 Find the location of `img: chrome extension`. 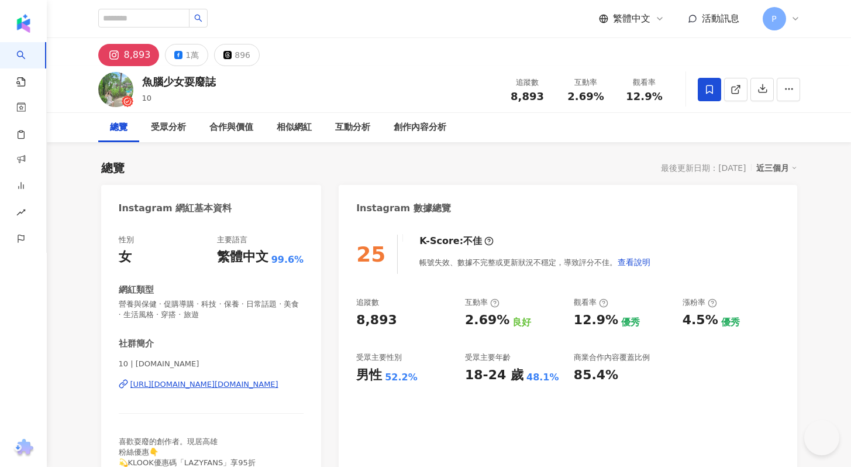

img: chrome extension is located at coordinates (23, 448).